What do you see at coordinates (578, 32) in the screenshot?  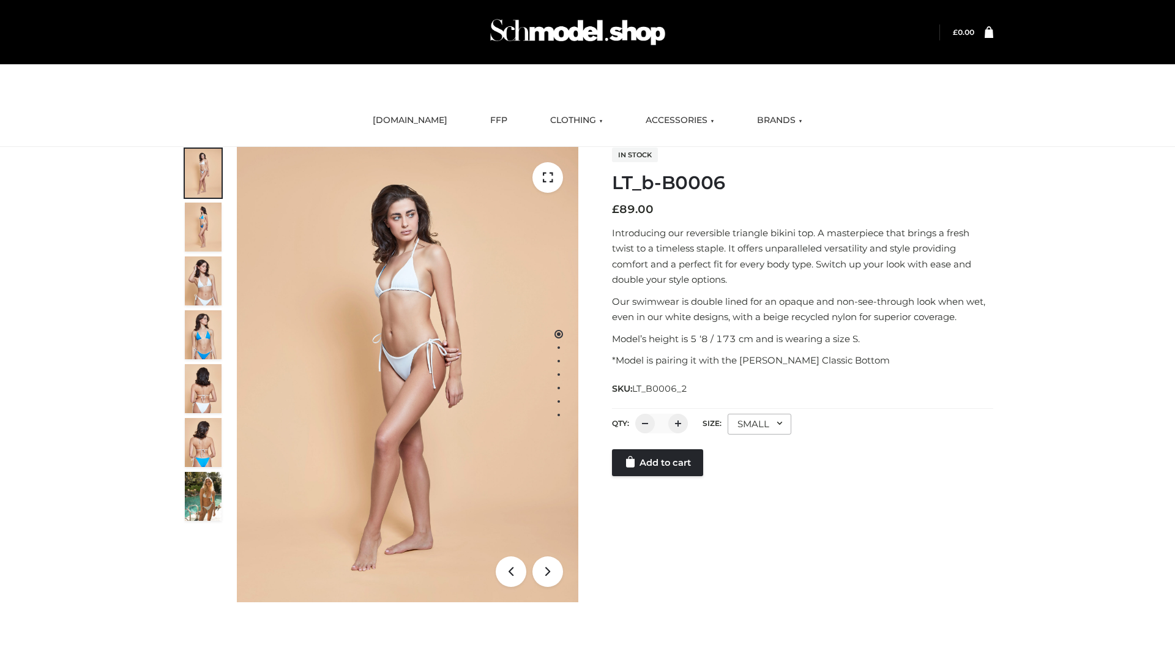 I see `a: Schmodel Admin 964` at bounding box center [578, 32].